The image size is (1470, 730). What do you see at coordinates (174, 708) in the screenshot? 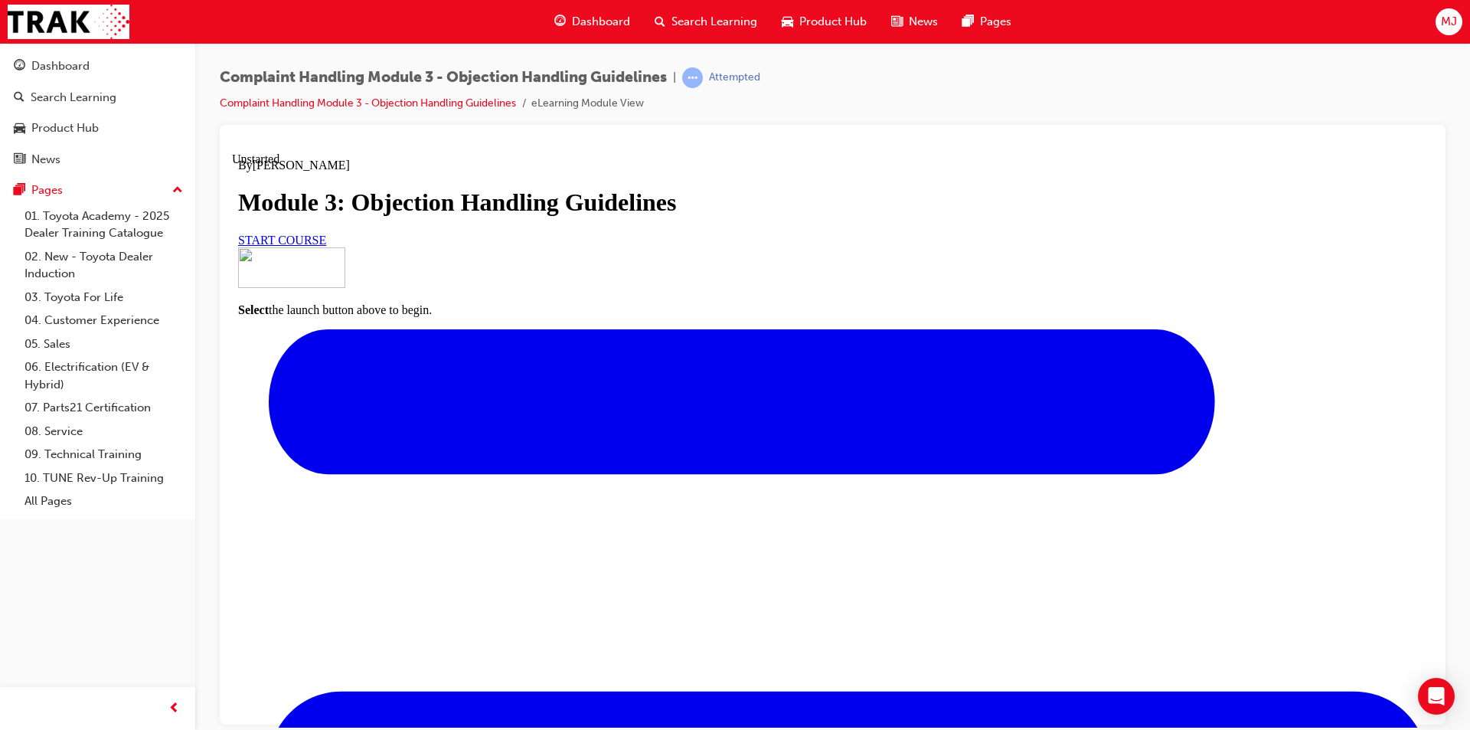
I see `span: prev-icon` at bounding box center [174, 708].